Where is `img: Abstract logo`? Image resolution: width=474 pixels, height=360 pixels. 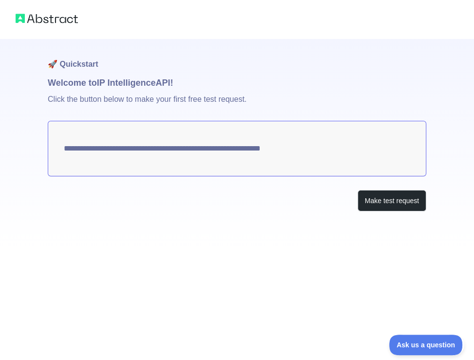
img: Abstract logo is located at coordinates (47, 19).